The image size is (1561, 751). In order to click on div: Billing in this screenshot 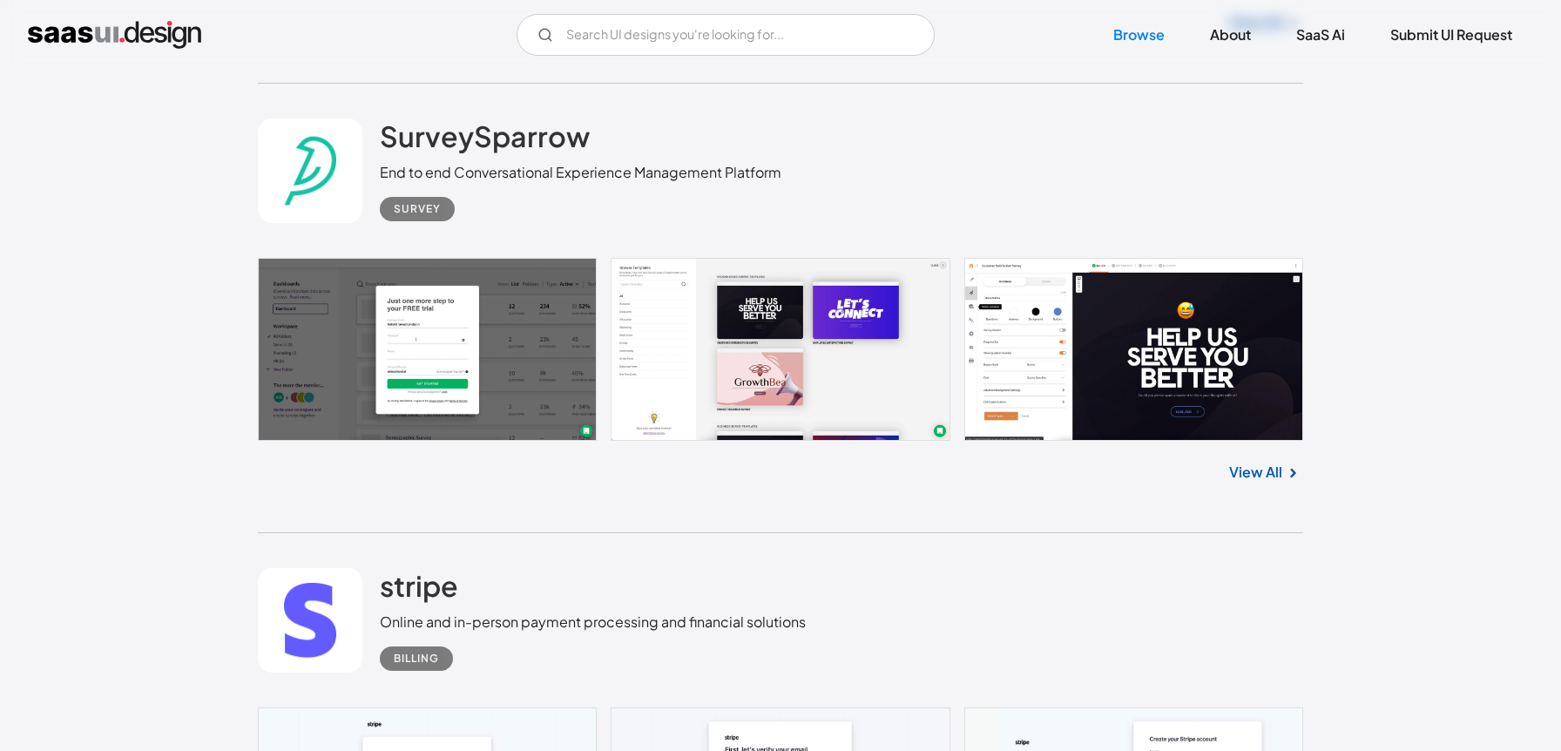, I will do `click(416, 659)`.